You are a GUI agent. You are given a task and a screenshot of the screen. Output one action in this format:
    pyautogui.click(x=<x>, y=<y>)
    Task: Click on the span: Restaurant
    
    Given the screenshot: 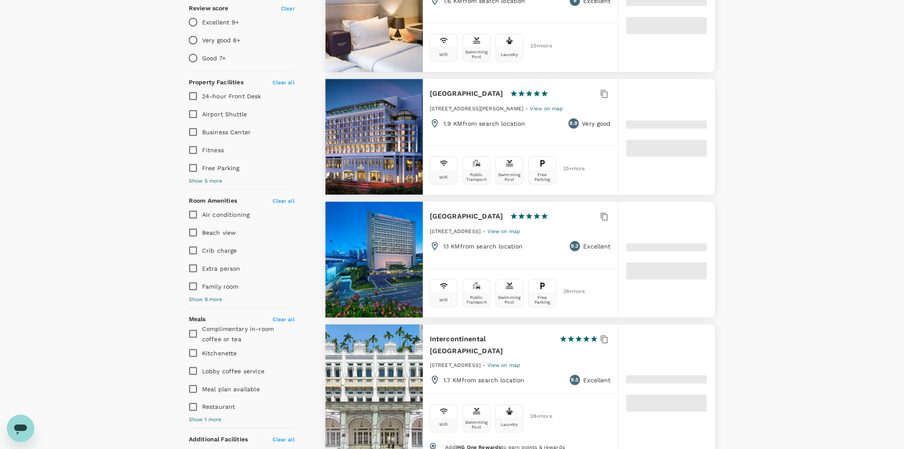 What is the action you would take?
    pyautogui.click(x=219, y=407)
    